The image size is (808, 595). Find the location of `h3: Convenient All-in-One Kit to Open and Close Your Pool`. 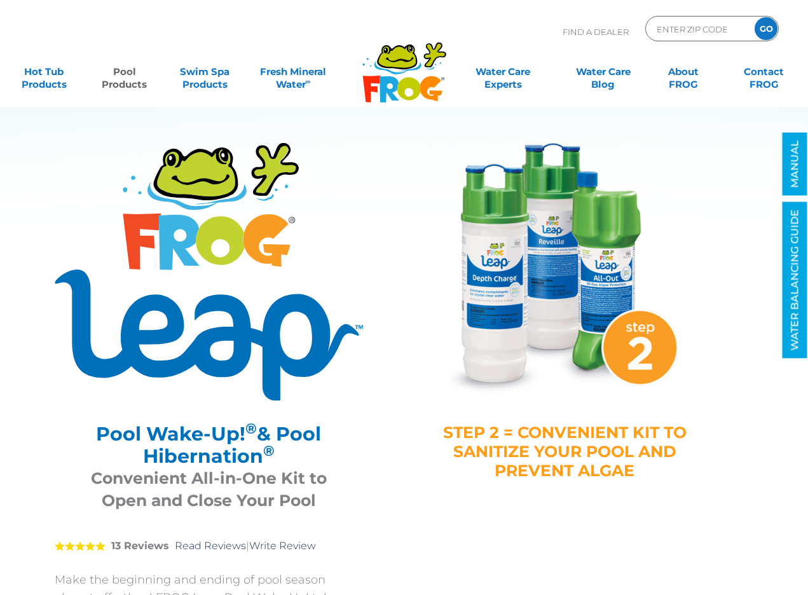

h3: Convenient All-in-One Kit to Open and Close Your Pool is located at coordinates (208, 489).